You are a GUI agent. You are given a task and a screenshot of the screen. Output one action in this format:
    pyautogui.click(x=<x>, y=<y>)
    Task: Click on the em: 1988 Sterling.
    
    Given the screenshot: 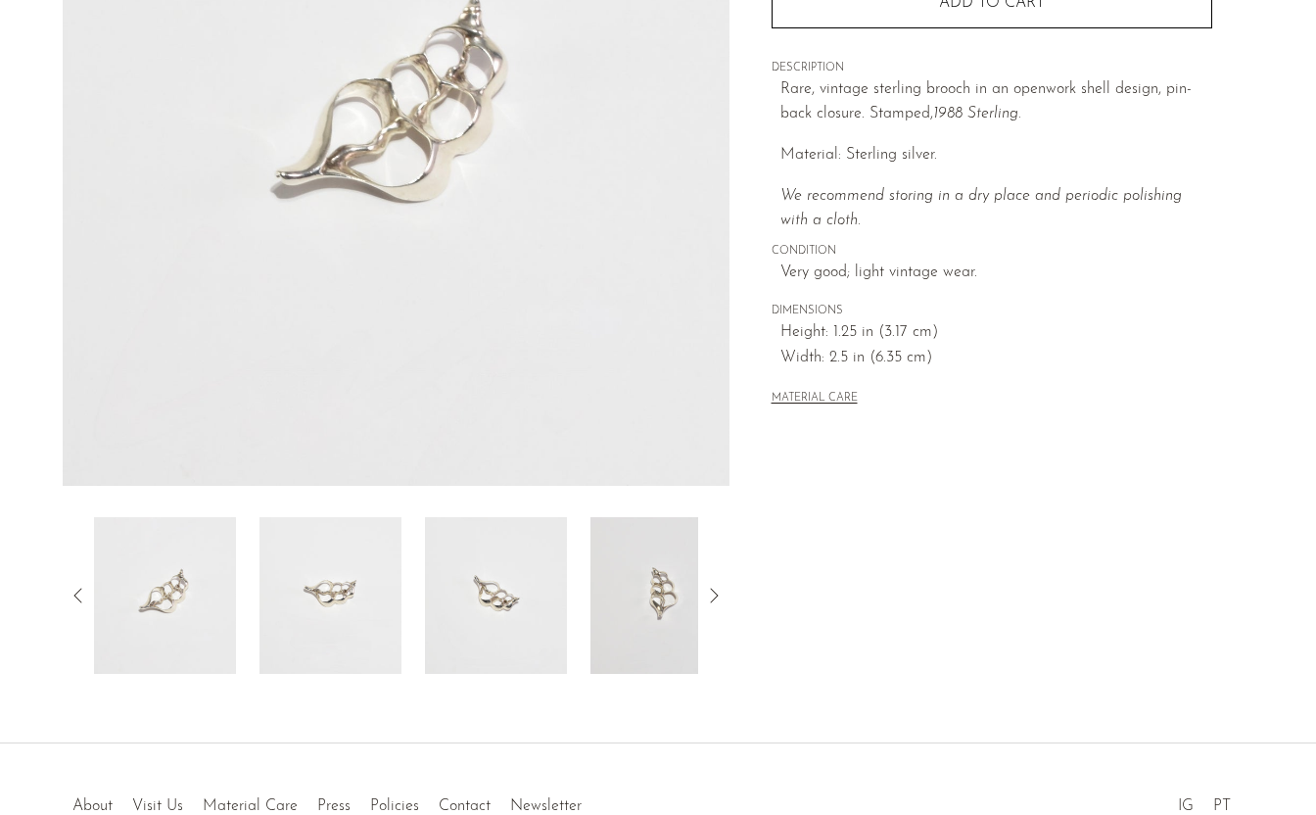 What is the action you would take?
    pyautogui.click(x=977, y=114)
    